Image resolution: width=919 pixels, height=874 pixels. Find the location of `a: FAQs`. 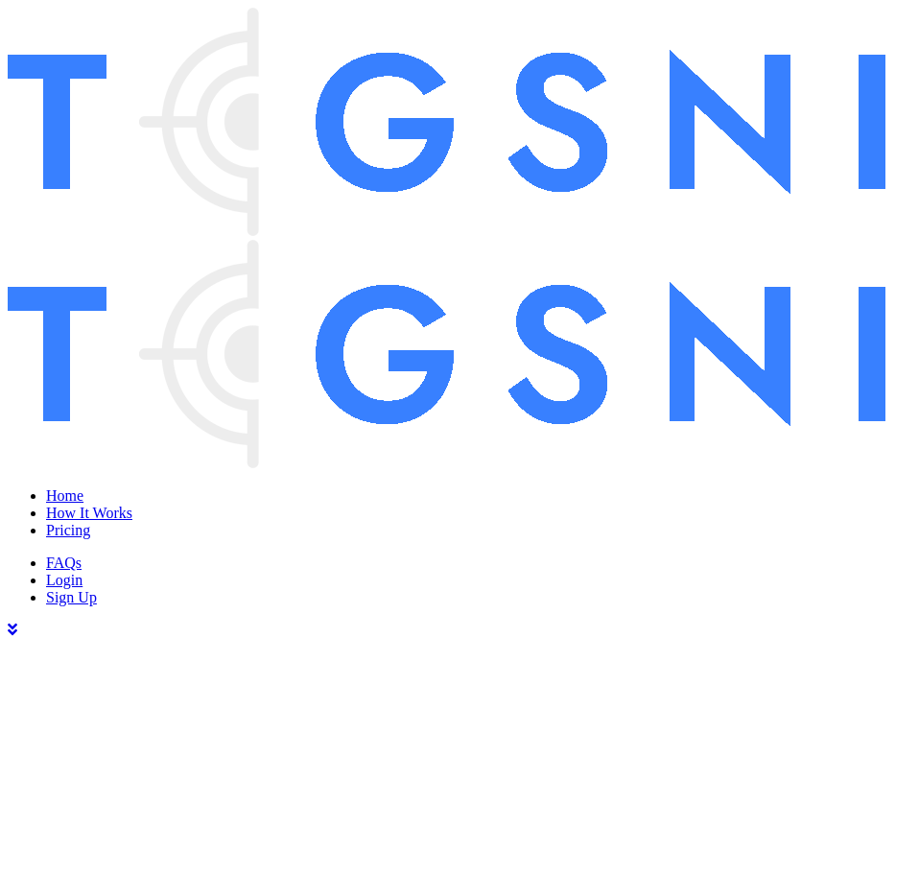

a: FAQs is located at coordinates (479, 563).